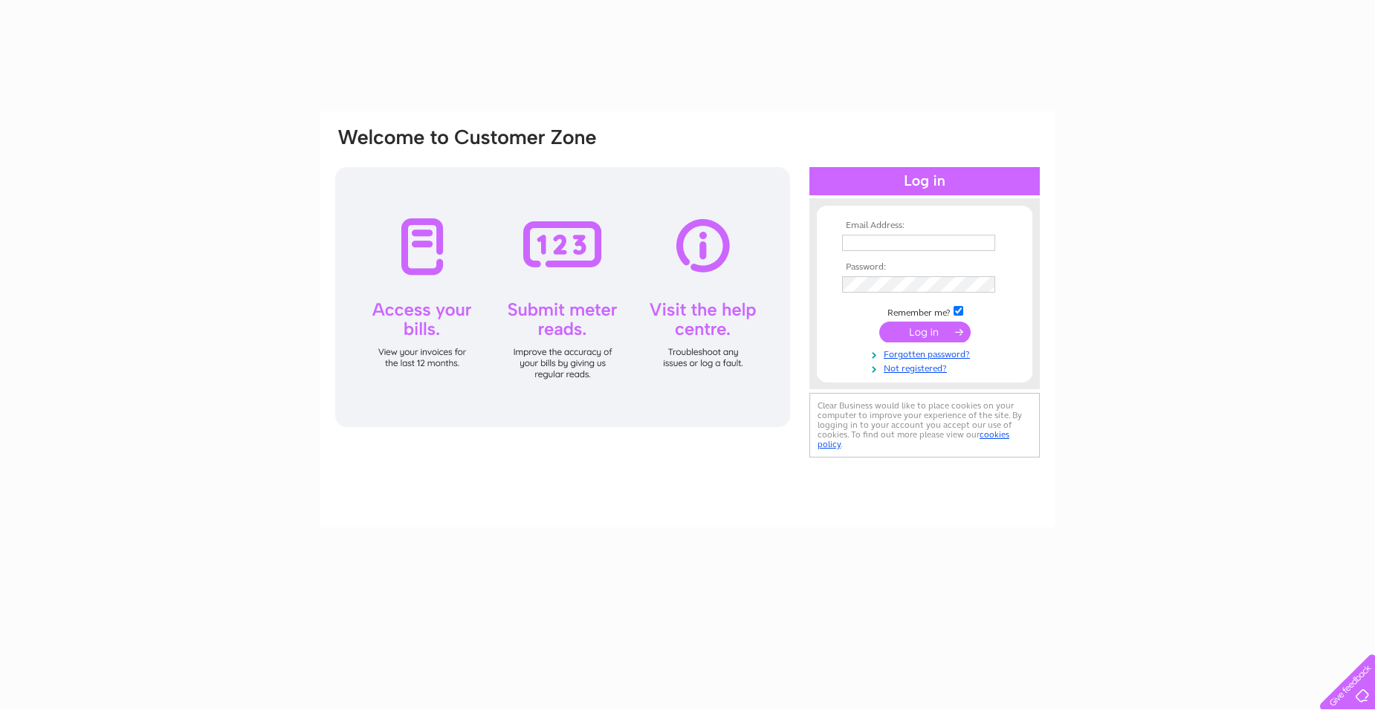  Describe the element at coordinates (926, 367) in the screenshot. I see `a: Not registered?` at that location.